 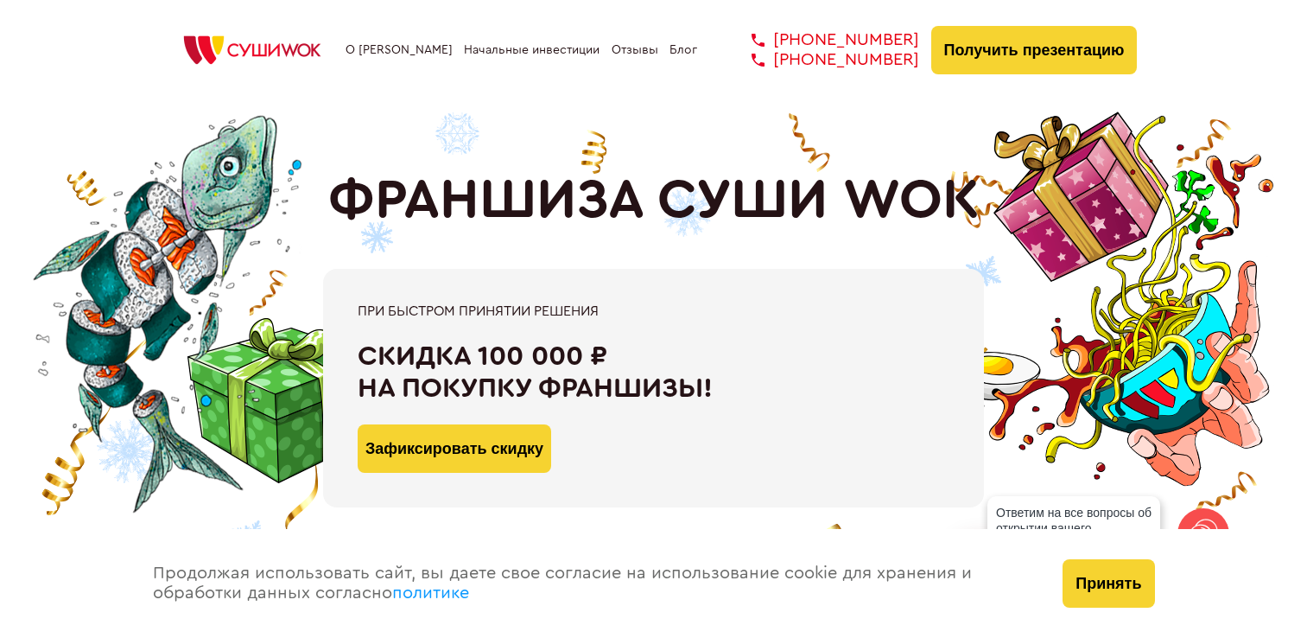 What do you see at coordinates (531, 50) in the screenshot?
I see `a: Начальные инвестиции` at bounding box center [531, 50].